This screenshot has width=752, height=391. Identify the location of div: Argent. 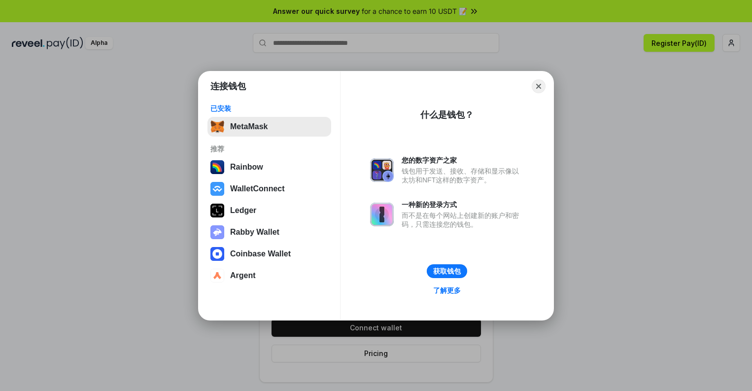
(243, 275).